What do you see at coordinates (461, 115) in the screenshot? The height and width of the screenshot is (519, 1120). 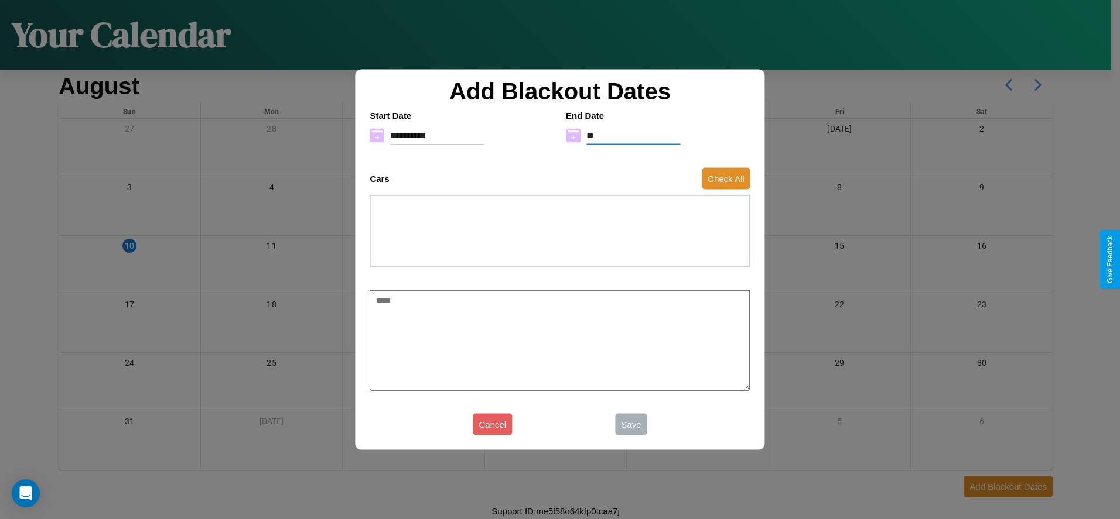 I see `h4: Start Date` at bounding box center [461, 115].